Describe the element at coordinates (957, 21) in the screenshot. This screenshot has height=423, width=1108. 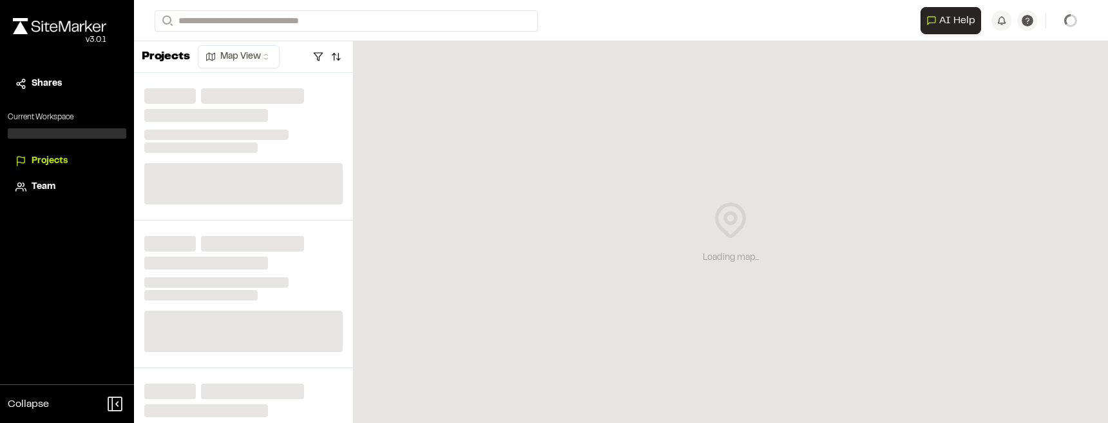
I see `span: AI Help` at that location.